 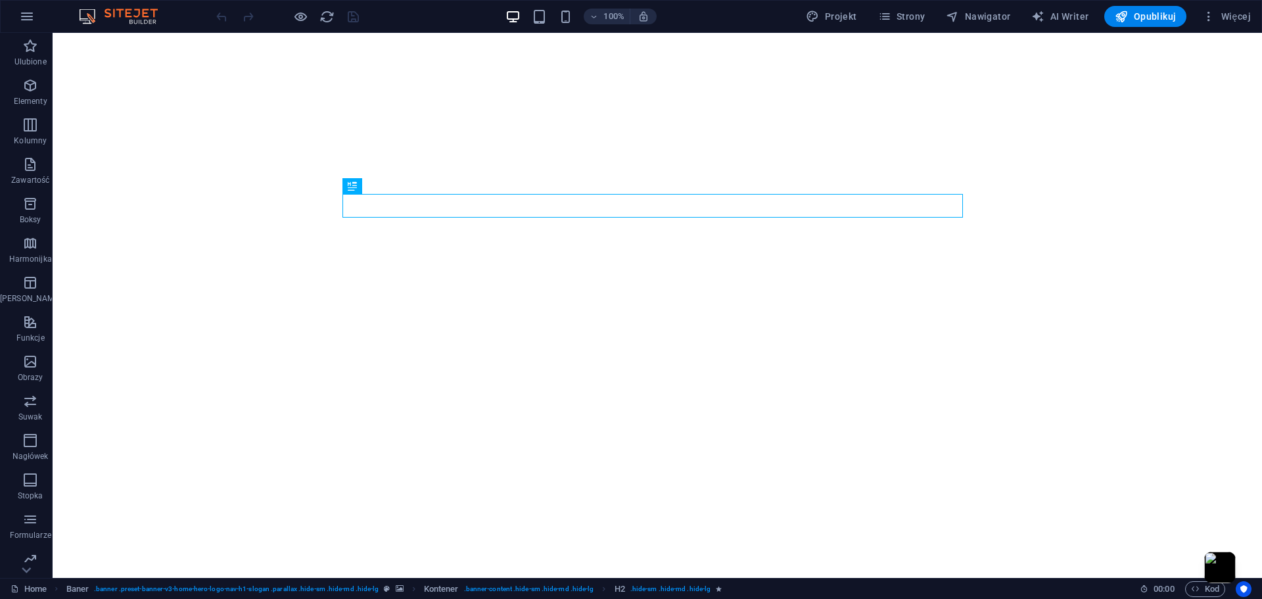 What do you see at coordinates (529, 589) in the screenshot?
I see `span: . banner-content .hide-sm .hide-md .hide-lg` at bounding box center [529, 589].